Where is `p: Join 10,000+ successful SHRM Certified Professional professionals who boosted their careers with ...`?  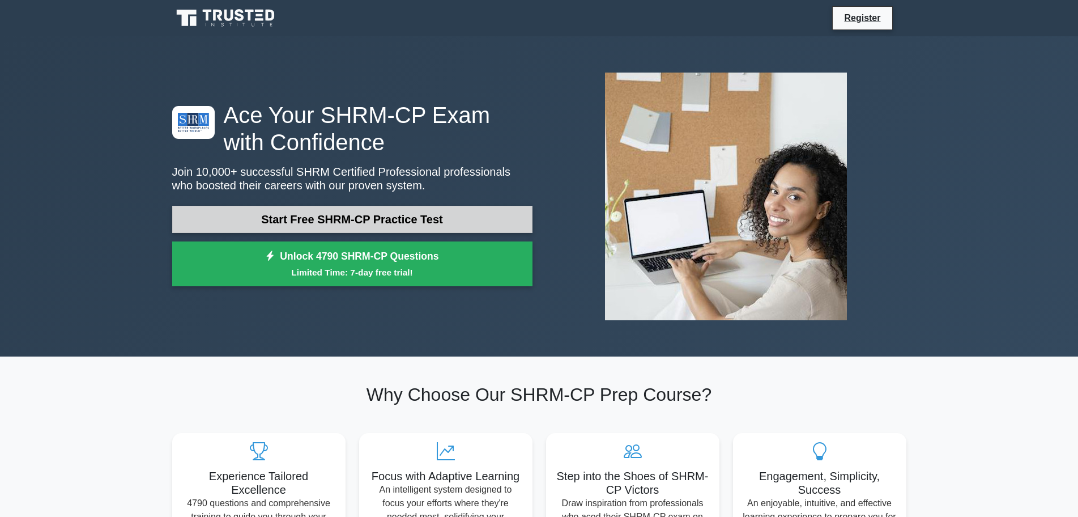
p: Join 10,000+ successful SHRM Certified Professional professionals who boosted their careers with ... is located at coordinates (352, 178).